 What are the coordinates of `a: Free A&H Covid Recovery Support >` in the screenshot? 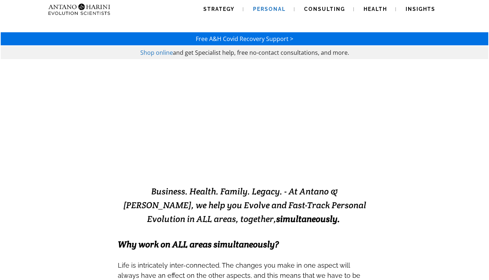 It's located at (244, 39).